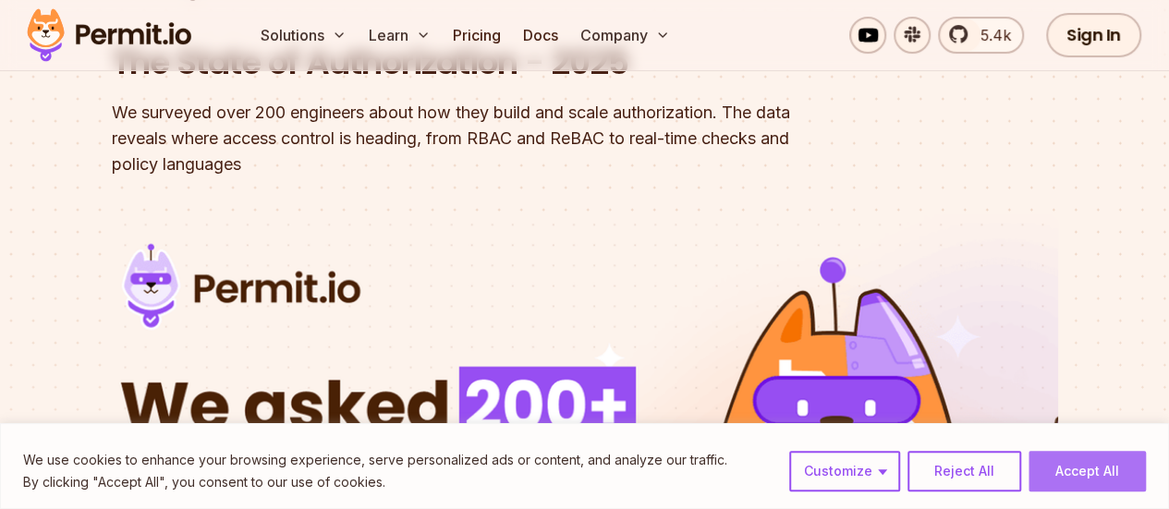 The image size is (1169, 509). Describe the element at coordinates (467, 63) in the screenshot. I see `h1: The State of Authorization - 2025` at that location.